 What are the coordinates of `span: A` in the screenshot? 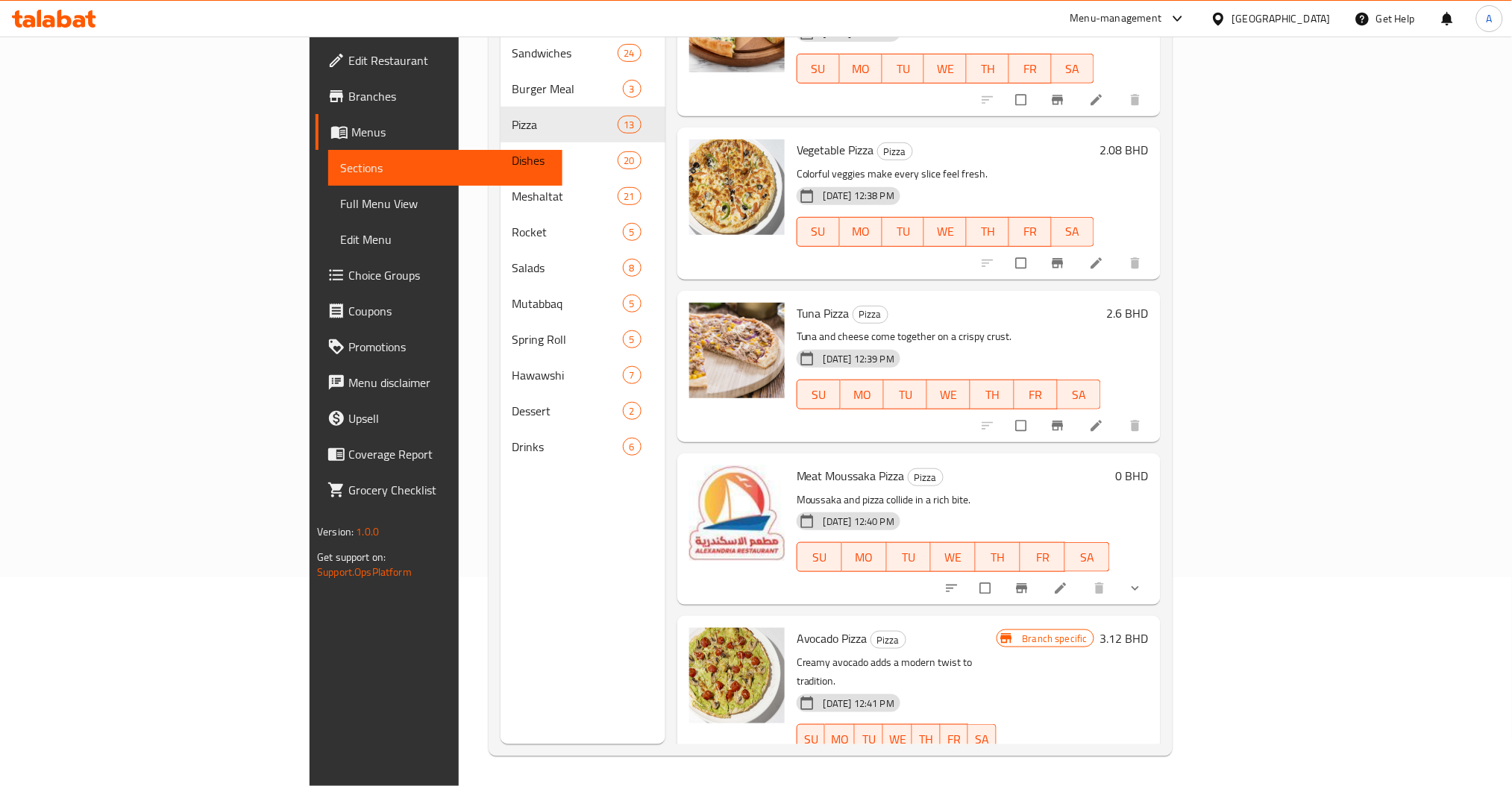 It's located at (1489, 19).